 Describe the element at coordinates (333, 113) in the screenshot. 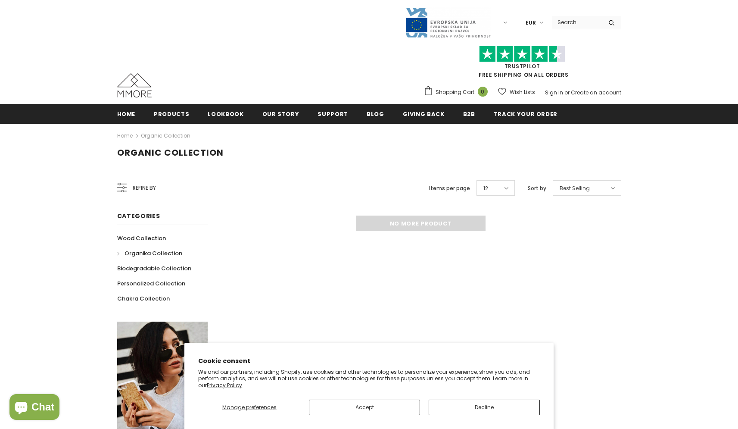

I see `a: support` at that location.